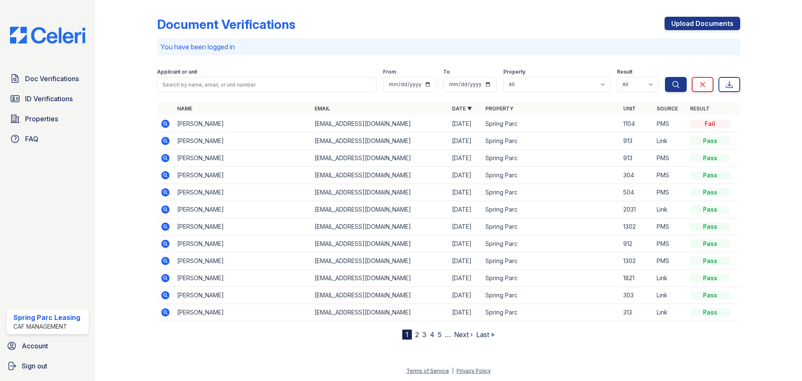 This screenshot has width=802, height=381. Describe the element at coordinates (515, 72) in the screenshot. I see `label: Property` at that location.